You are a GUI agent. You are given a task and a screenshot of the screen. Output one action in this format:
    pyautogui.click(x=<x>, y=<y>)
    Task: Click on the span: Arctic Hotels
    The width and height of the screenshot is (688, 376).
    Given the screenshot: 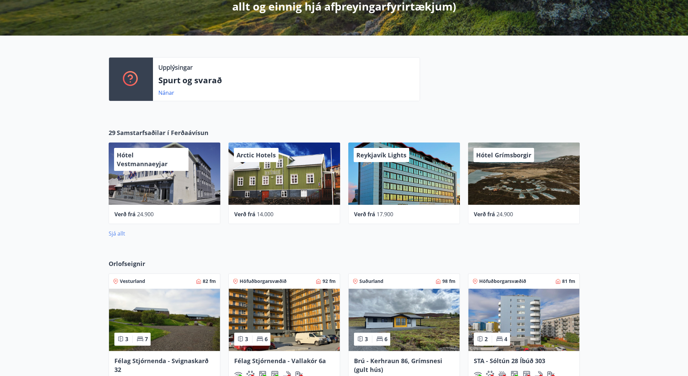 What is the action you would take?
    pyautogui.click(x=256, y=155)
    